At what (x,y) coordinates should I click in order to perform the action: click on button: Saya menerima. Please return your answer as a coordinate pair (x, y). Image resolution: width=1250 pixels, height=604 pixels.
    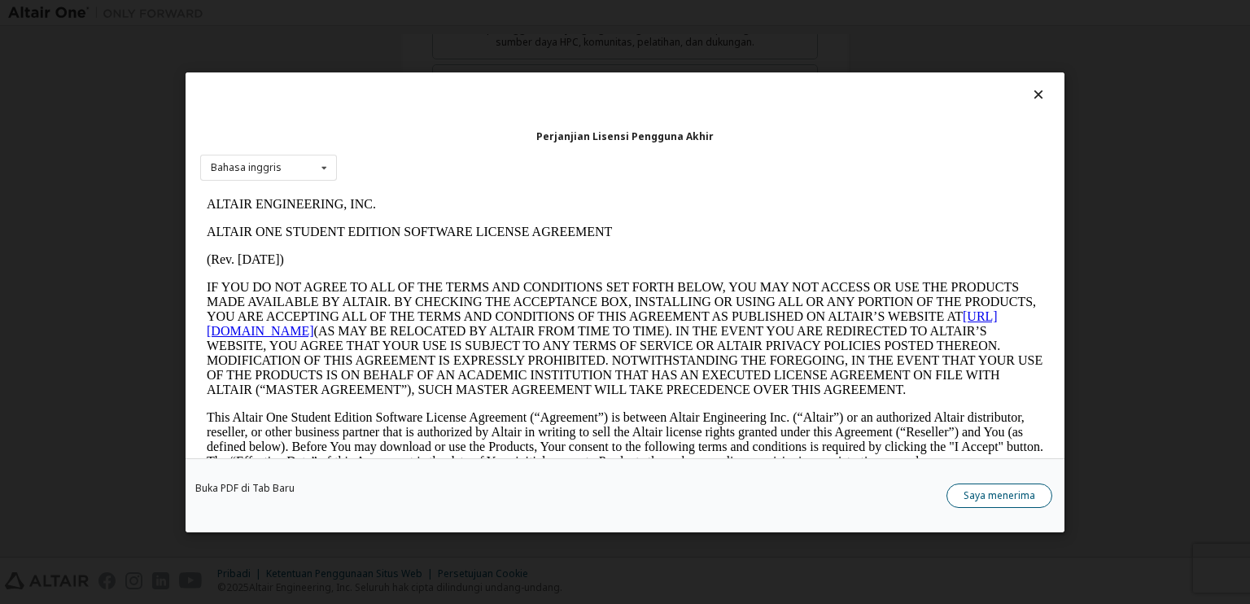
    Looking at the image, I should click on (1000, 495).